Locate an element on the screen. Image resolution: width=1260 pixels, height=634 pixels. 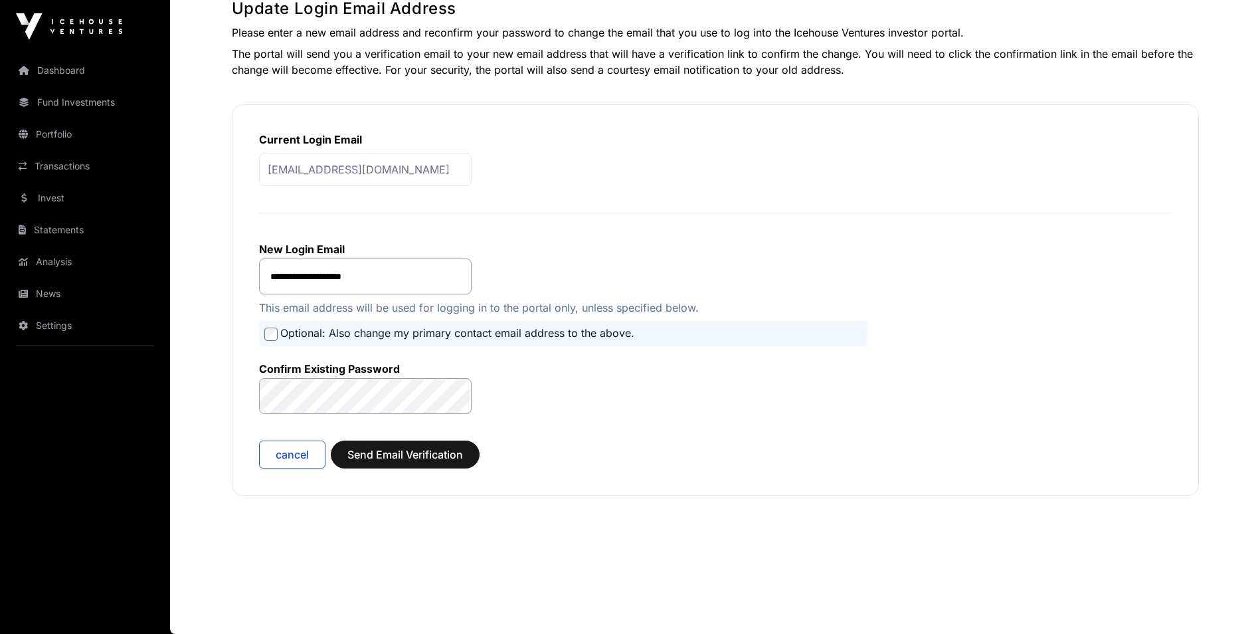
span: cancel is located at coordinates (292, 454).